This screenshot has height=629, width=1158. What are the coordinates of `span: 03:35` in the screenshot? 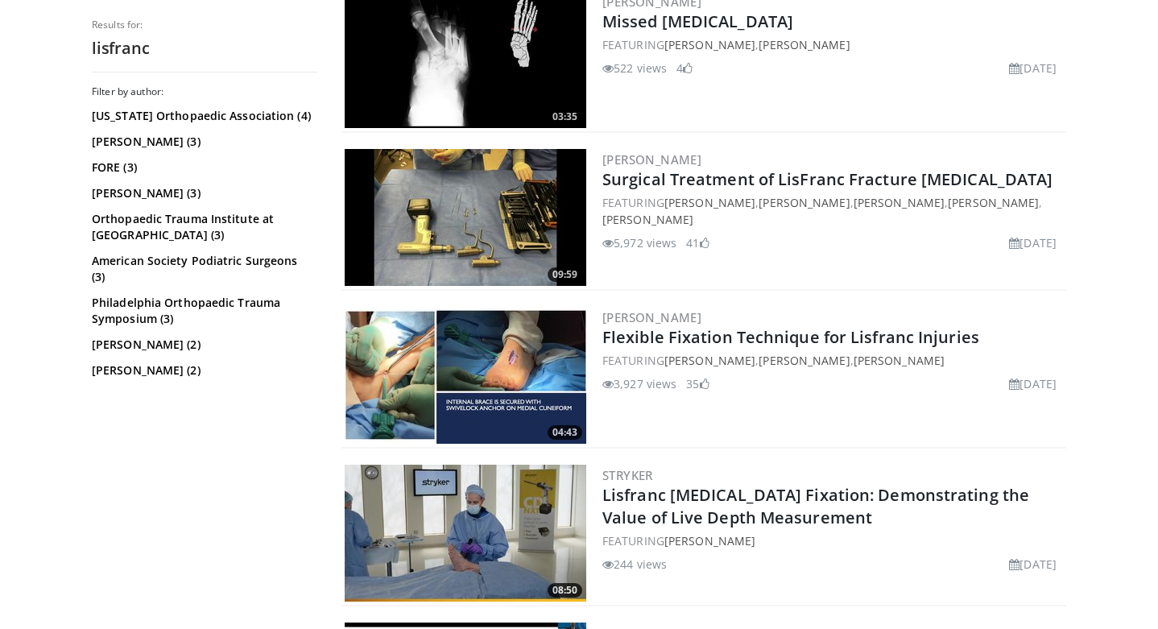 It's located at (564, 117).